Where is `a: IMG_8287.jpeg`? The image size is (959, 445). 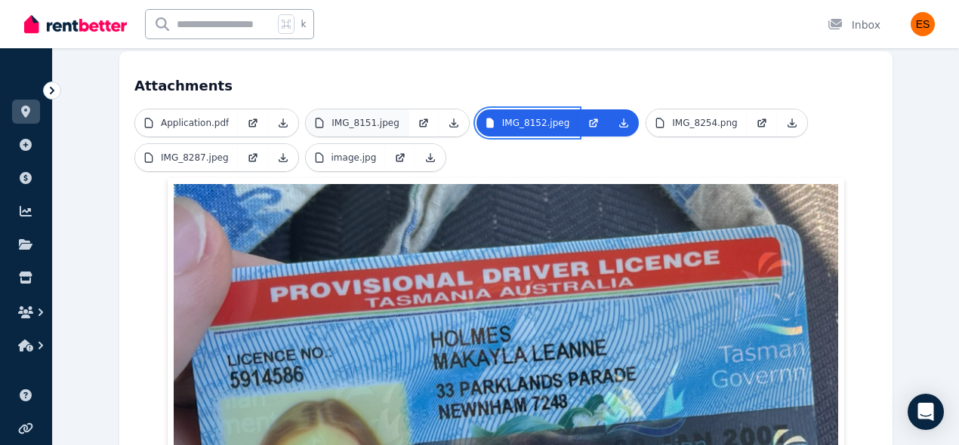
a: IMG_8287.jpeg is located at coordinates (187, 158).